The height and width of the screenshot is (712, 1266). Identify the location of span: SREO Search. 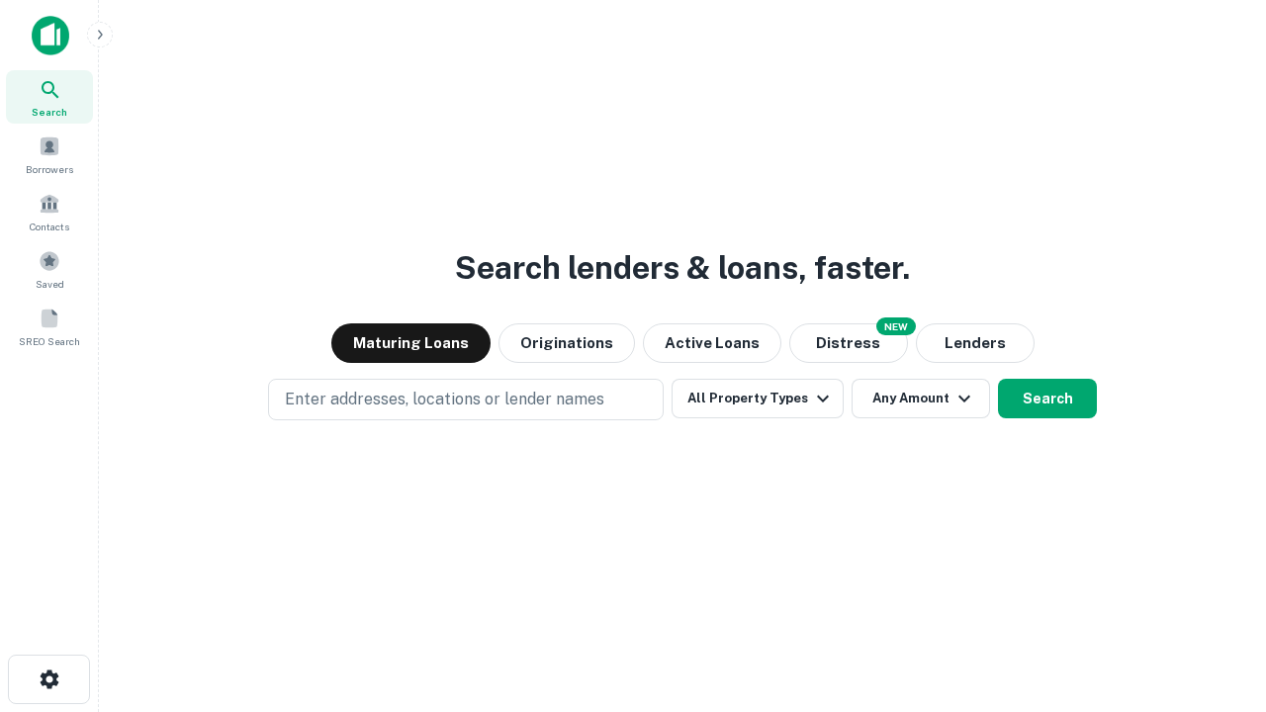
(49, 341).